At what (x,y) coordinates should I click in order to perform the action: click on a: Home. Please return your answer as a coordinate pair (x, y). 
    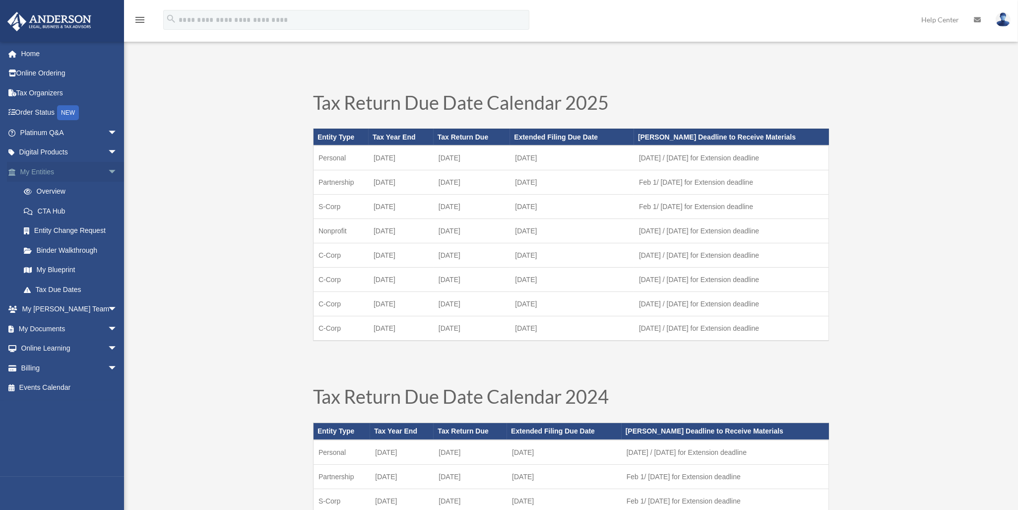
    Looking at the image, I should click on (69, 54).